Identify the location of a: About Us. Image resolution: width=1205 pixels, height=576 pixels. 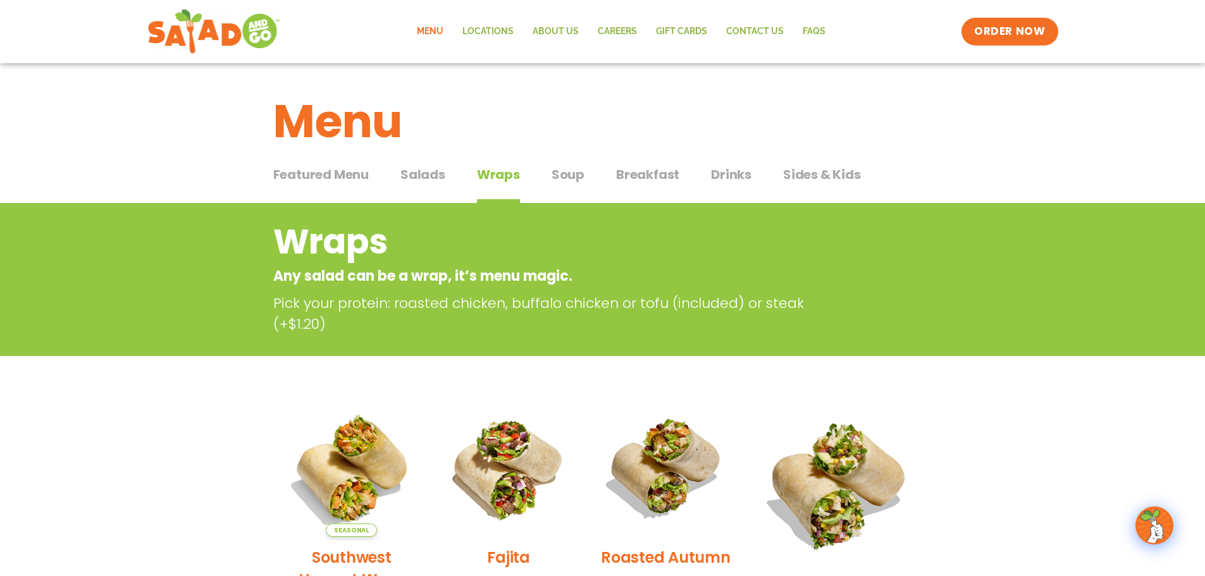
(555, 32).